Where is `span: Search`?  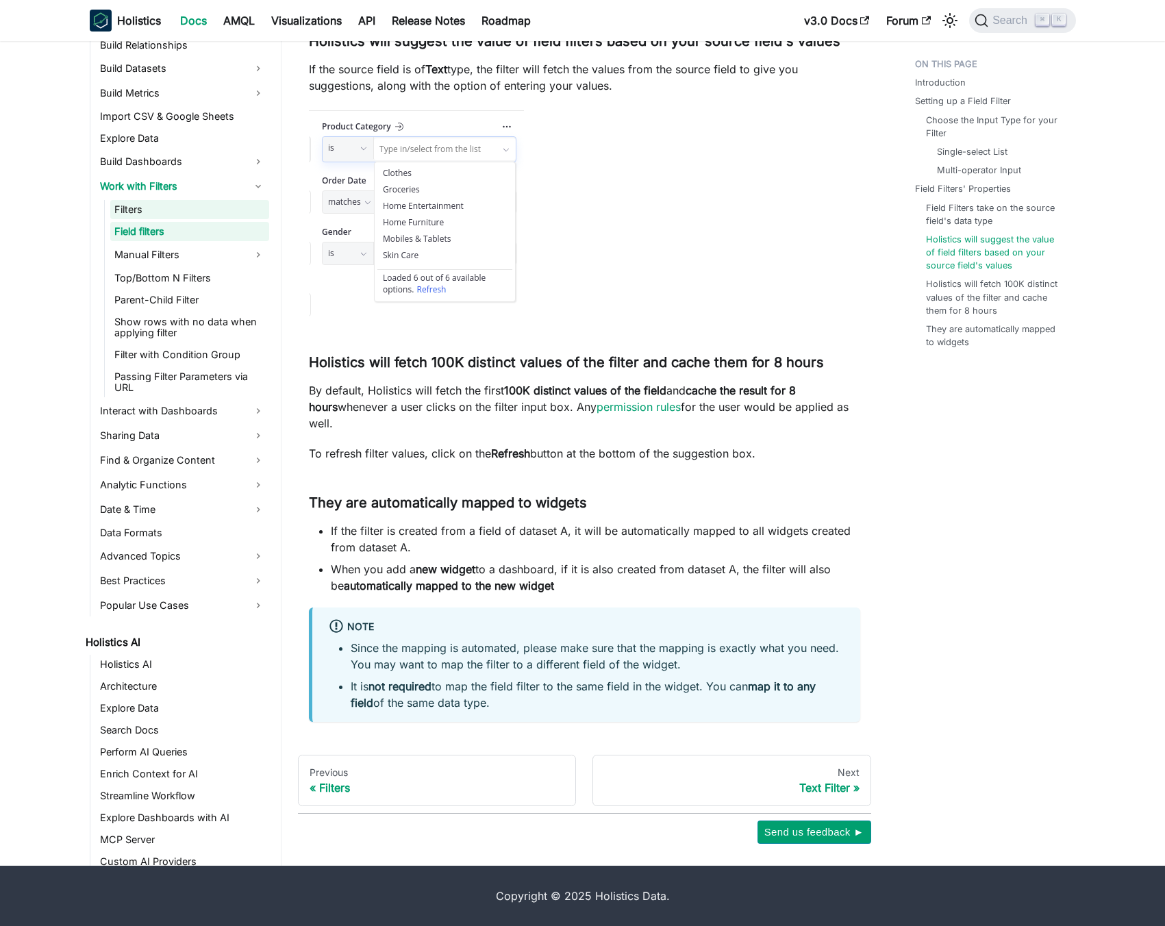 span: Search is located at coordinates (1011, 21).